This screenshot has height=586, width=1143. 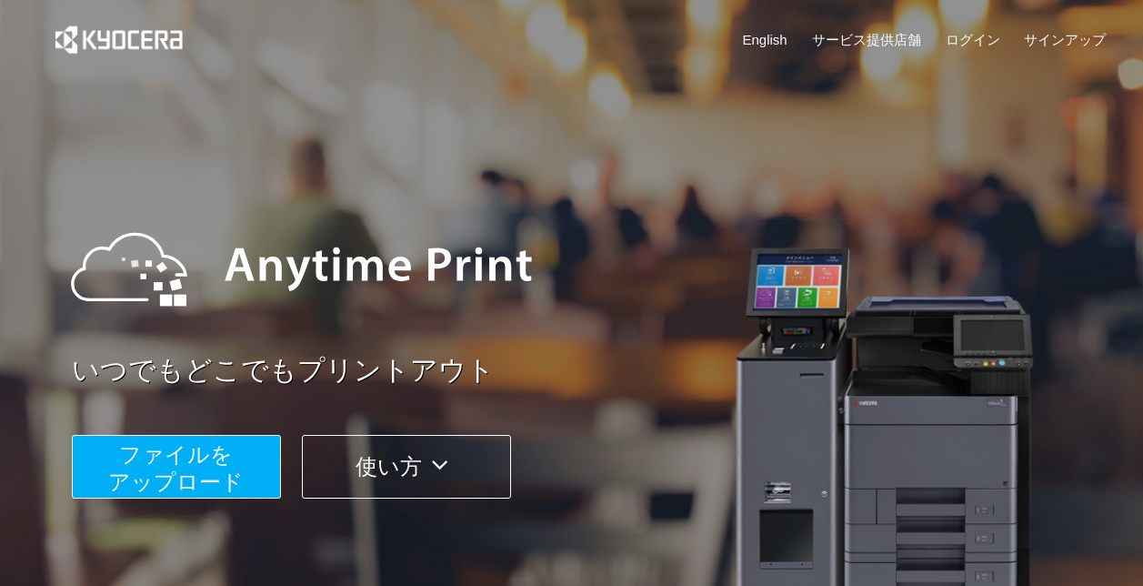 I want to click on a: いつでもどこでもプリントアウト, so click(x=595, y=370).